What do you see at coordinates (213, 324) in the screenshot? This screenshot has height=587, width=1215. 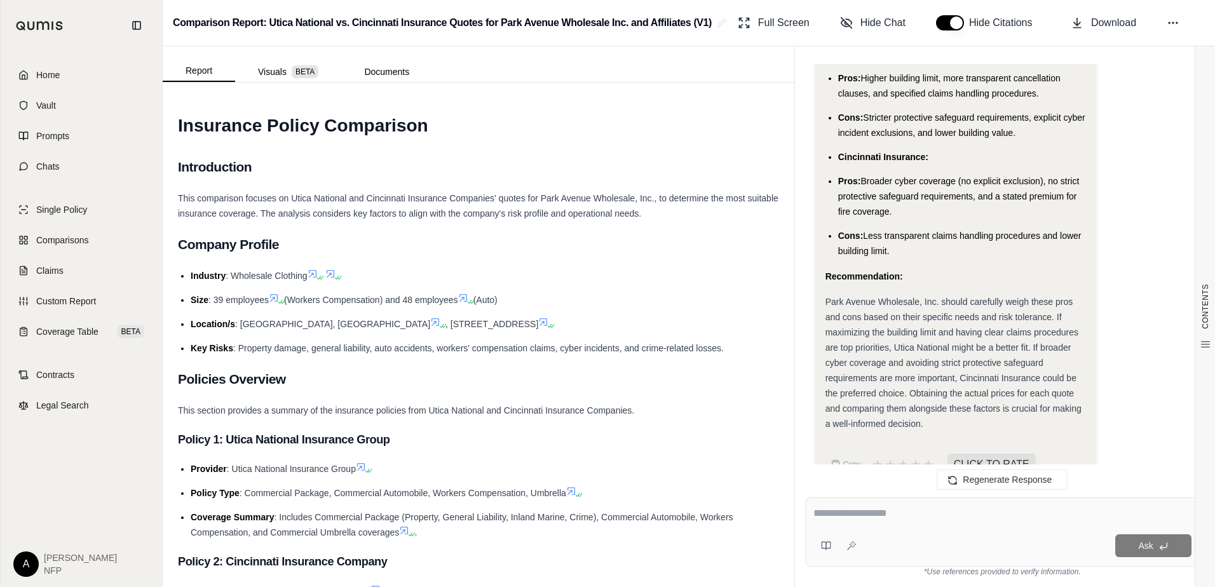 I see `span: Location/s` at bounding box center [213, 324].